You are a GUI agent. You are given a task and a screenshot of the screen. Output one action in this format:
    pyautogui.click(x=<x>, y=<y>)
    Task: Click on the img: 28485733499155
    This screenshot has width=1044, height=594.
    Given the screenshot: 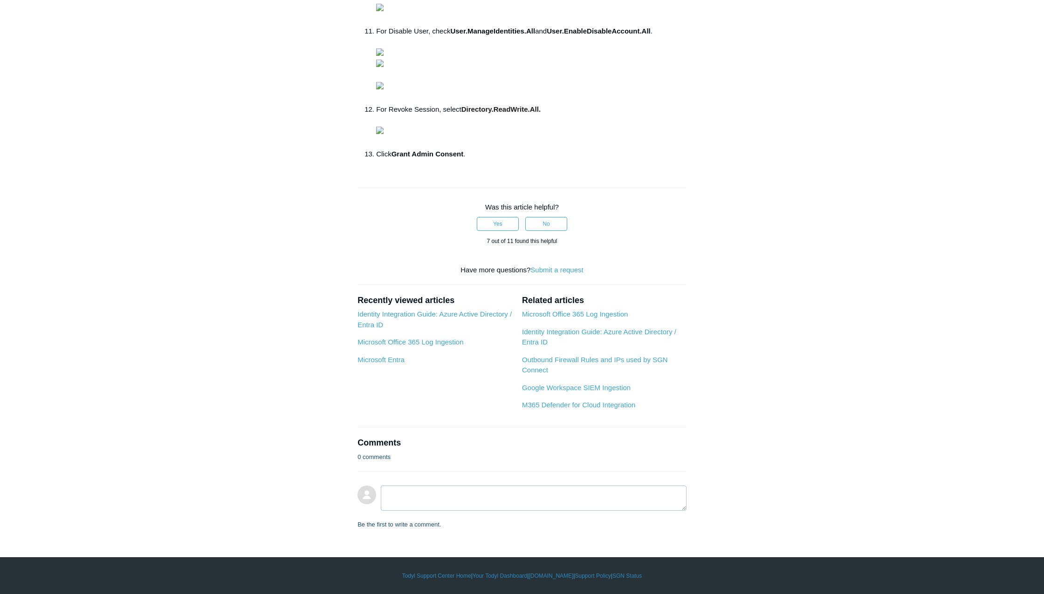 What is the action you would take?
    pyautogui.click(x=380, y=86)
    